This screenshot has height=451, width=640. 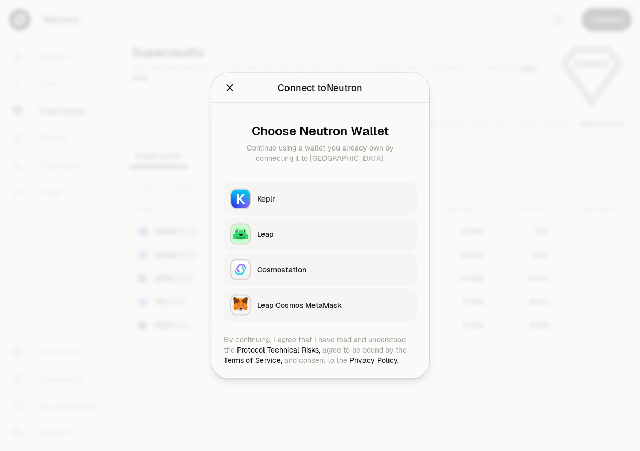 I want to click on img: Keplr, so click(x=241, y=199).